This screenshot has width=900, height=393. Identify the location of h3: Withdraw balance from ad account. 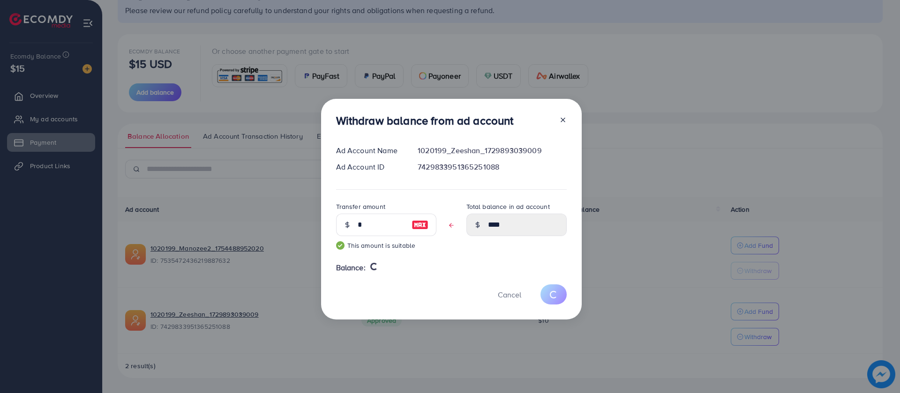
(425, 121).